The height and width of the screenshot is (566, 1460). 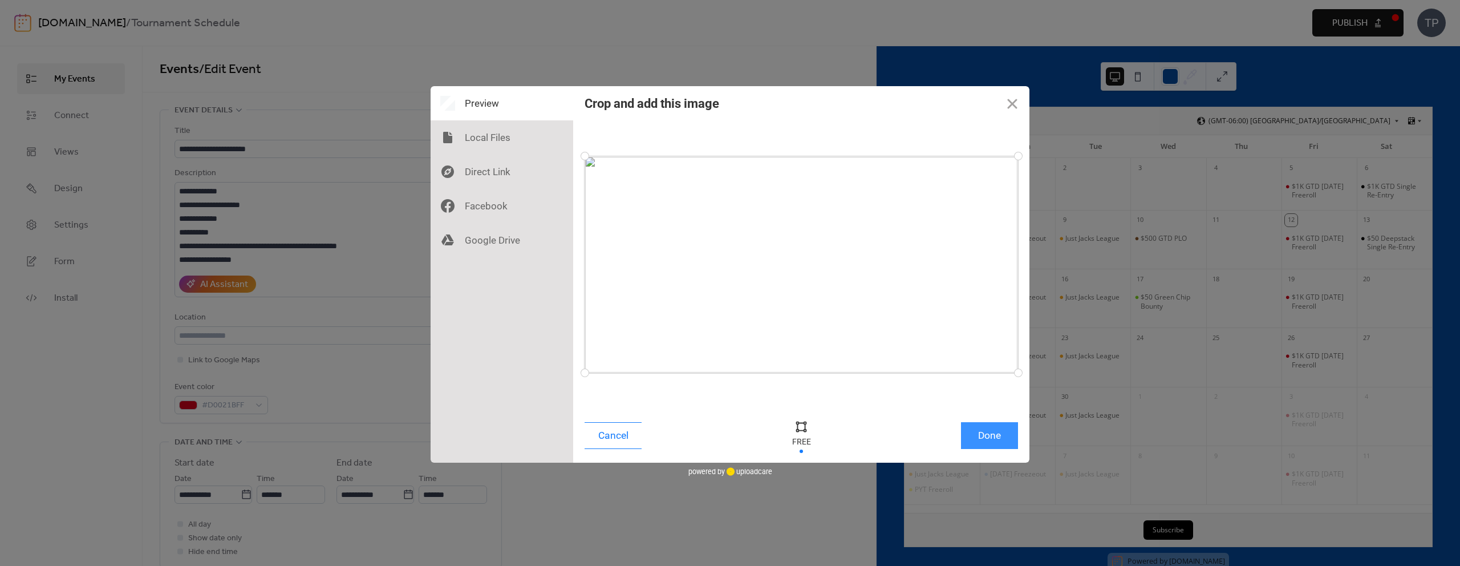 I want to click on div: Direct Link, so click(x=502, y=172).